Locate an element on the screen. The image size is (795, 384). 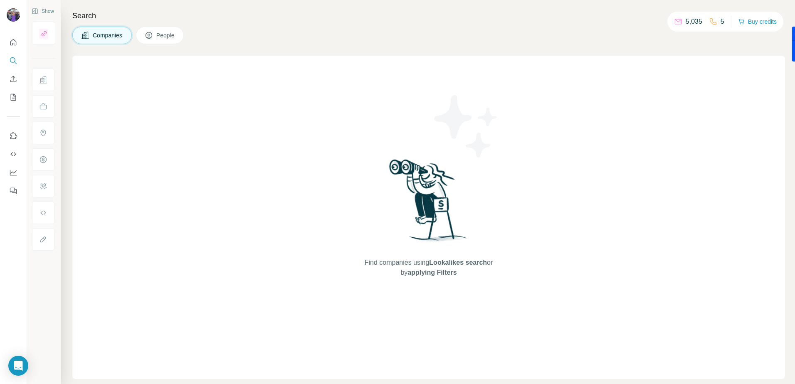
button: Feedback is located at coordinates (13, 191).